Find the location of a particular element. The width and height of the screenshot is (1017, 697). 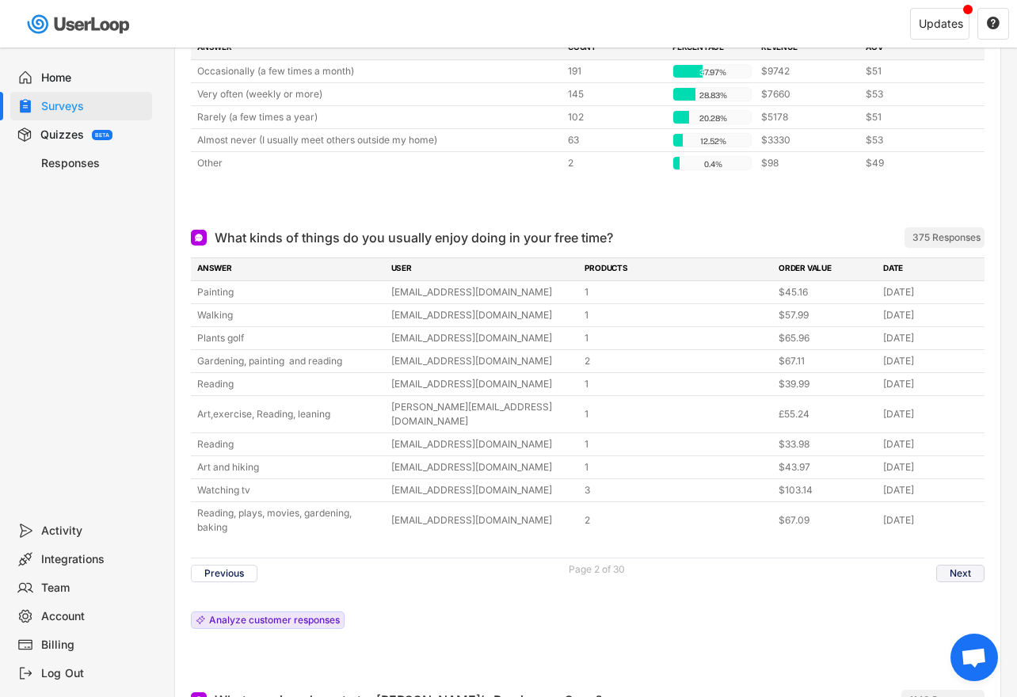

div: $57.99 is located at coordinates (826, 315).